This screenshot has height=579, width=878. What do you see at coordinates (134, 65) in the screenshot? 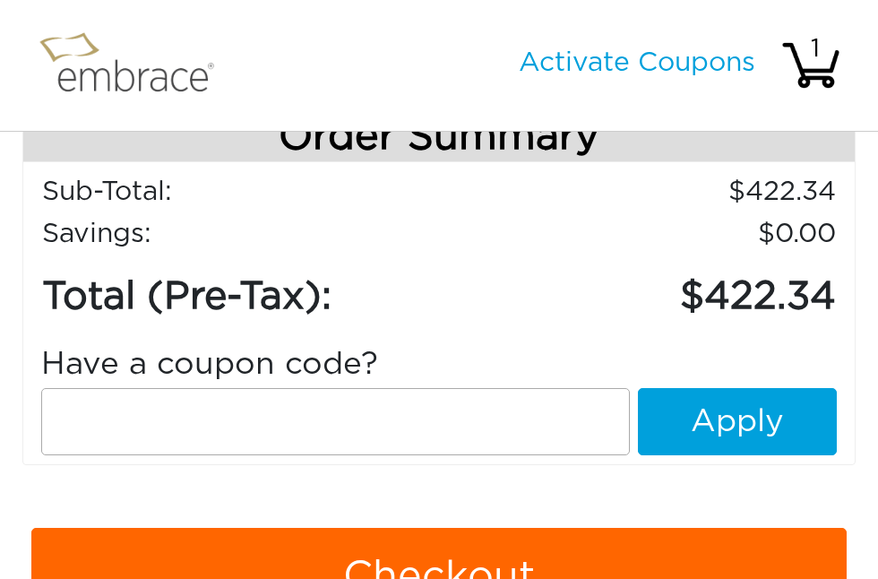
I see `img: logo.png` at bounding box center [134, 65].